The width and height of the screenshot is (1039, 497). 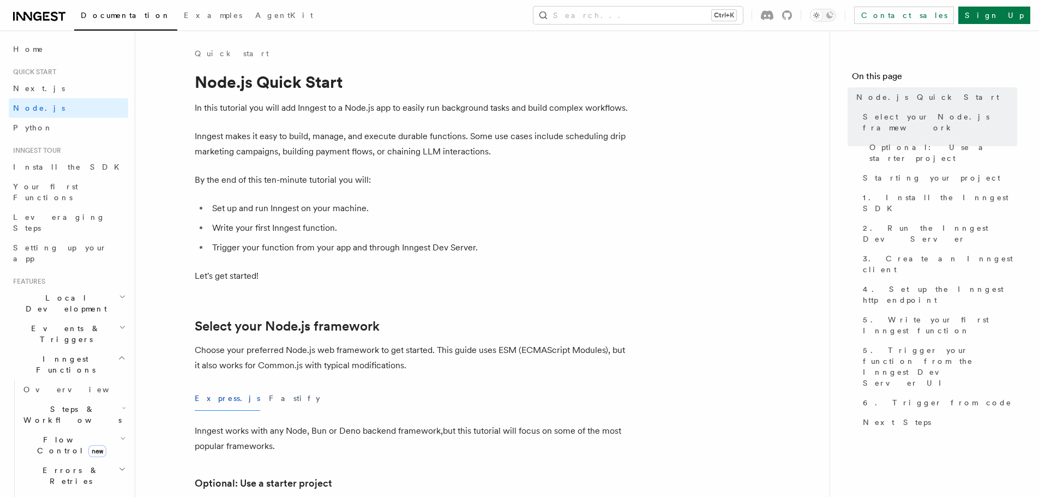 I want to click on span: Documentation, so click(x=125, y=15).